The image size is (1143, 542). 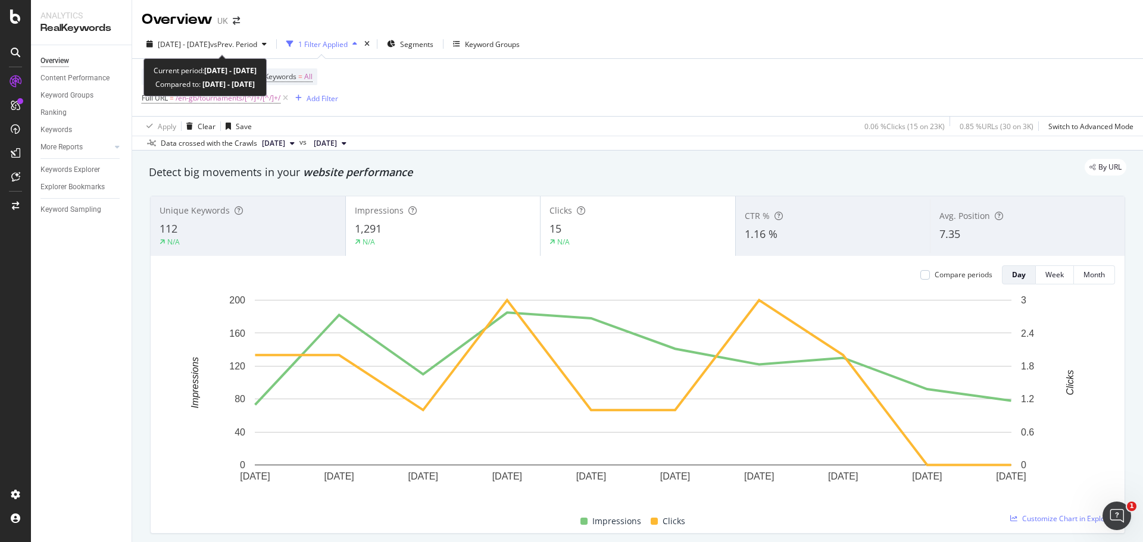 What do you see at coordinates (205, 84) in the screenshot?
I see `div: Compared to:` at bounding box center [205, 84].